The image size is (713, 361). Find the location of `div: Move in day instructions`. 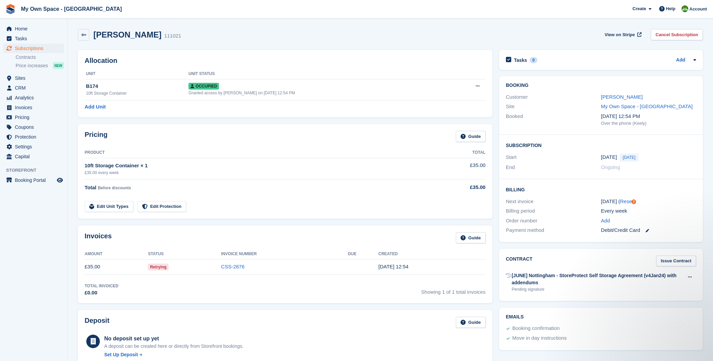

div: Move in day instructions is located at coordinates (539, 339).